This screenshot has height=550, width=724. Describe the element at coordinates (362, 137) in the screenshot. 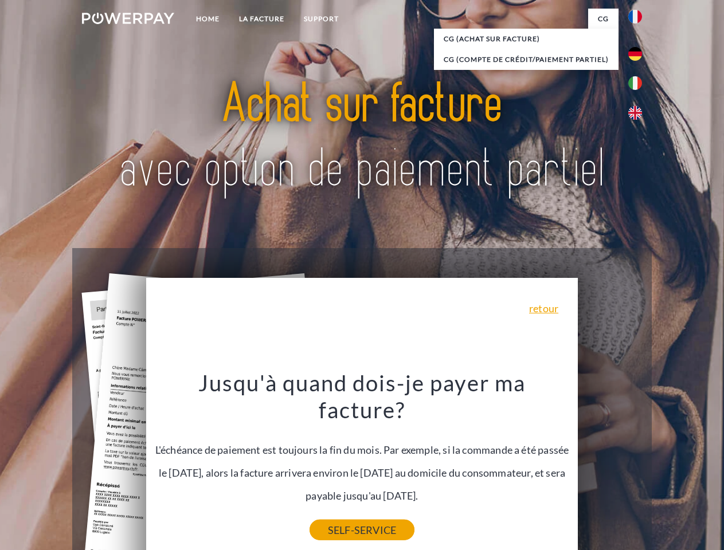

I see `img: title-powerpay_fr.svg` at that location.